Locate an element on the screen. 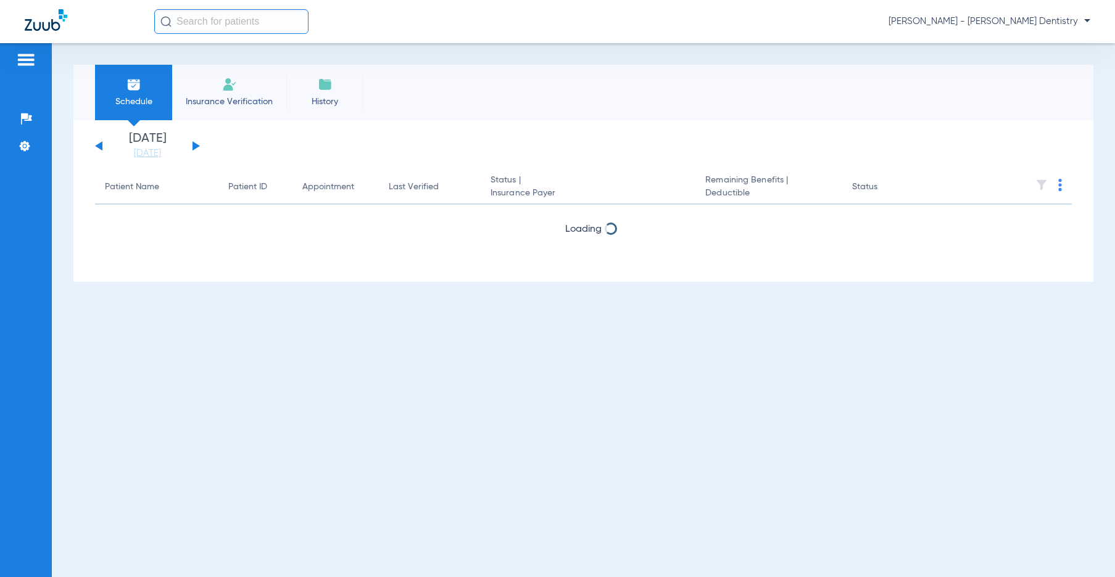 The height and width of the screenshot is (577, 1115). span: Schedule is located at coordinates (133, 102).